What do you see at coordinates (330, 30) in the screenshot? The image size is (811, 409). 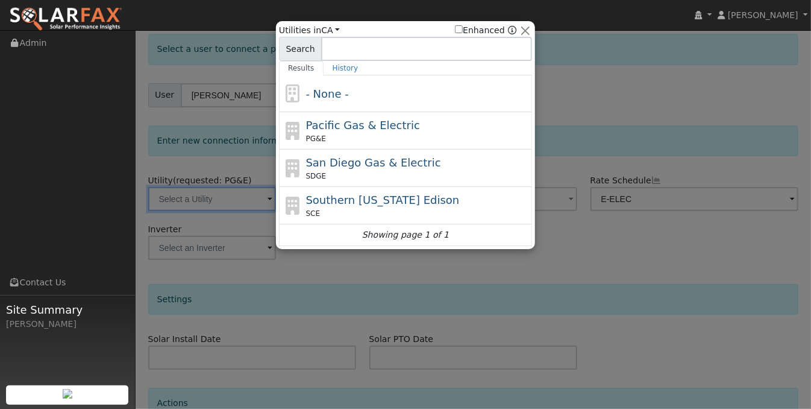 I see `a: CA` at bounding box center [330, 30].